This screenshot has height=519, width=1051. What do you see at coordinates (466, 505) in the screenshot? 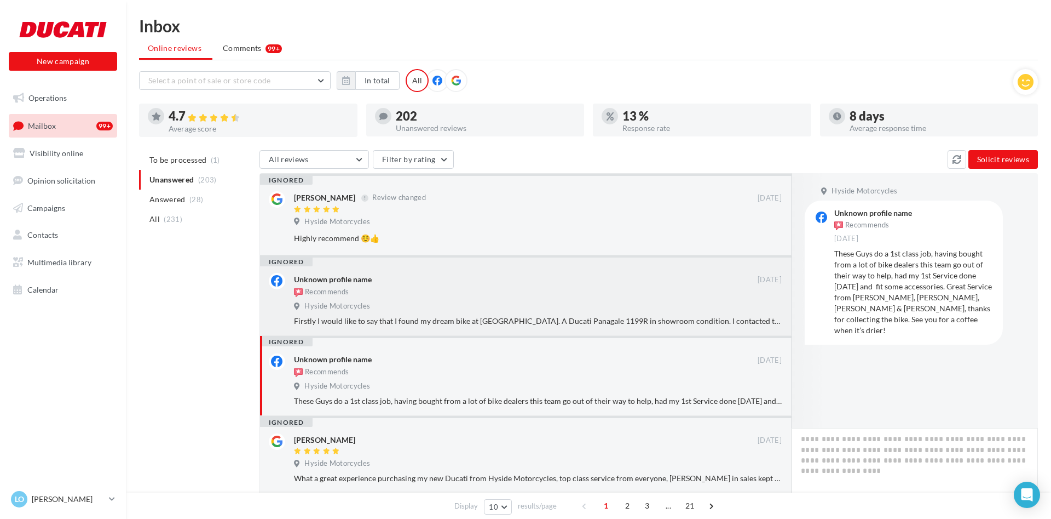
I see `span: Display` at bounding box center [466, 505].